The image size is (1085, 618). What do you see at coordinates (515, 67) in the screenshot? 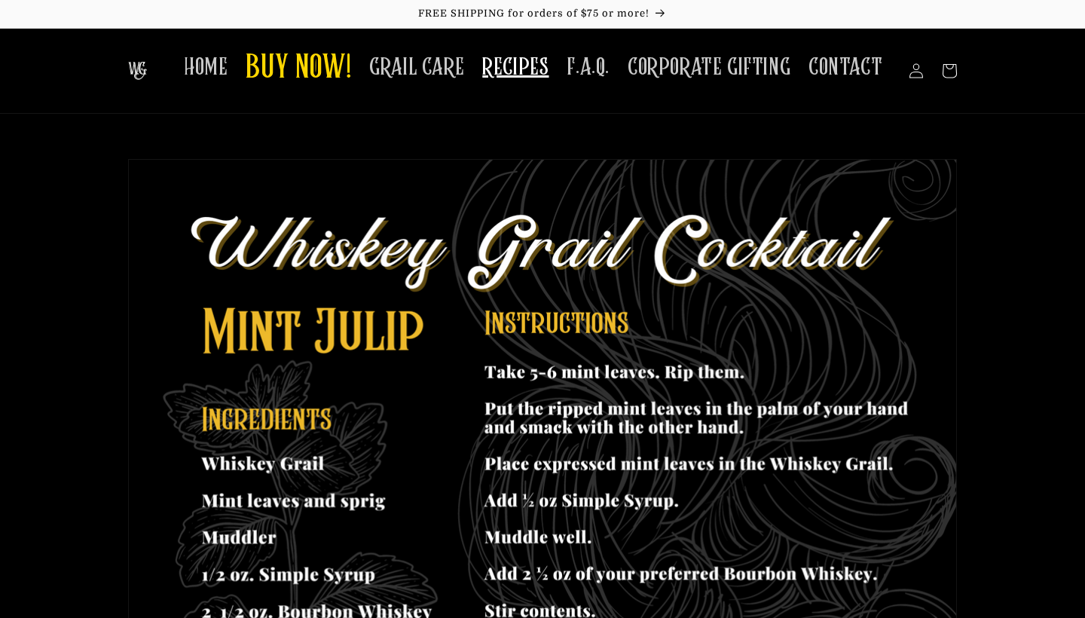
I see `a: RECIPES` at bounding box center [515, 67].